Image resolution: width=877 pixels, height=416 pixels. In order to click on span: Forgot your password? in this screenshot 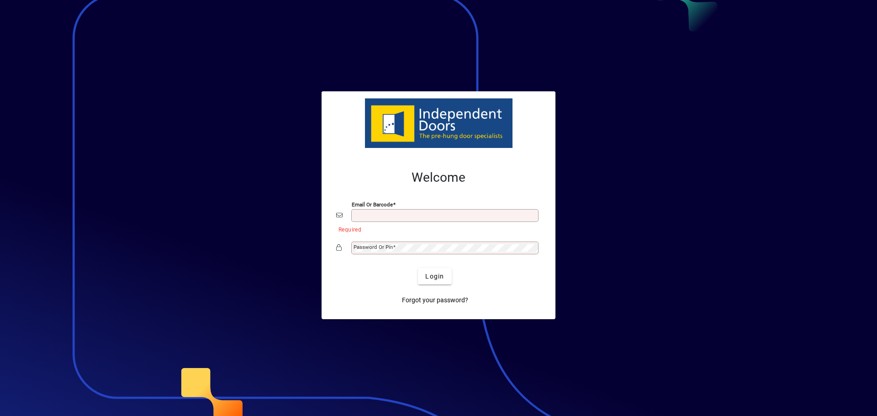, I will do `click(435, 300)`.